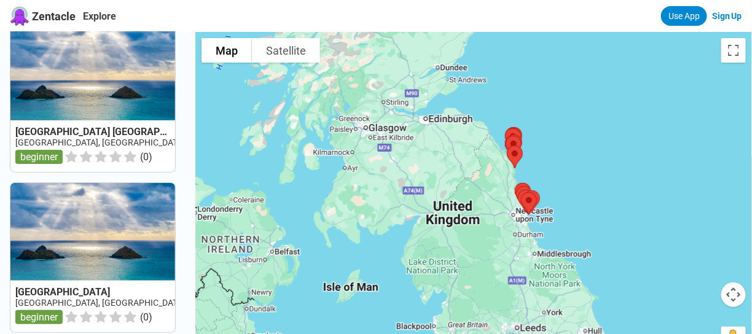 This screenshot has height=334, width=752. What do you see at coordinates (726, 16) in the screenshot?
I see `a: Sign Up` at bounding box center [726, 16].